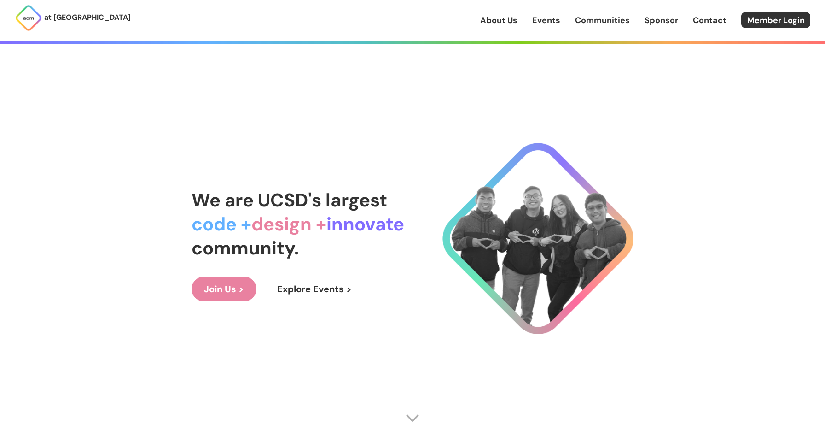 The width and height of the screenshot is (825, 448). Describe the element at coordinates (365, 224) in the screenshot. I see `span: innovate` at that location.